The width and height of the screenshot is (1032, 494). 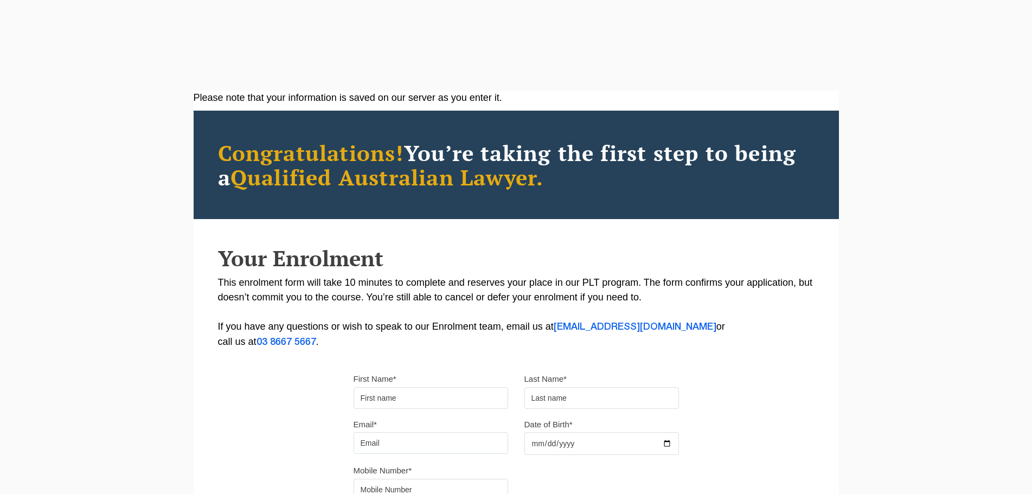 What do you see at coordinates (387, 177) in the screenshot?
I see `span: Qualified Australian Lawyer.` at bounding box center [387, 177].